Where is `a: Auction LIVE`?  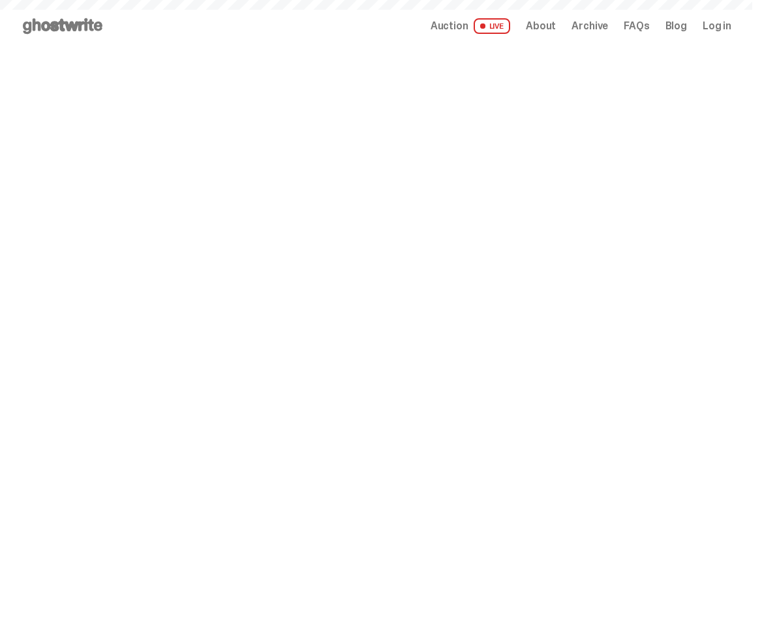 a: Auction LIVE is located at coordinates (470, 26).